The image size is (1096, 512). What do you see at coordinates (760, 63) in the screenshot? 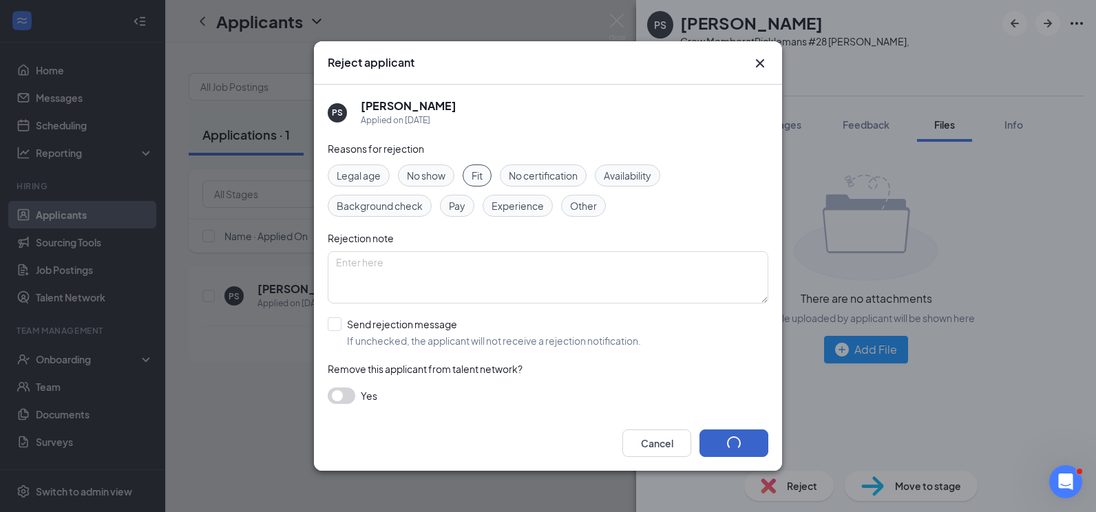
I see `button: Close` at bounding box center [760, 63].